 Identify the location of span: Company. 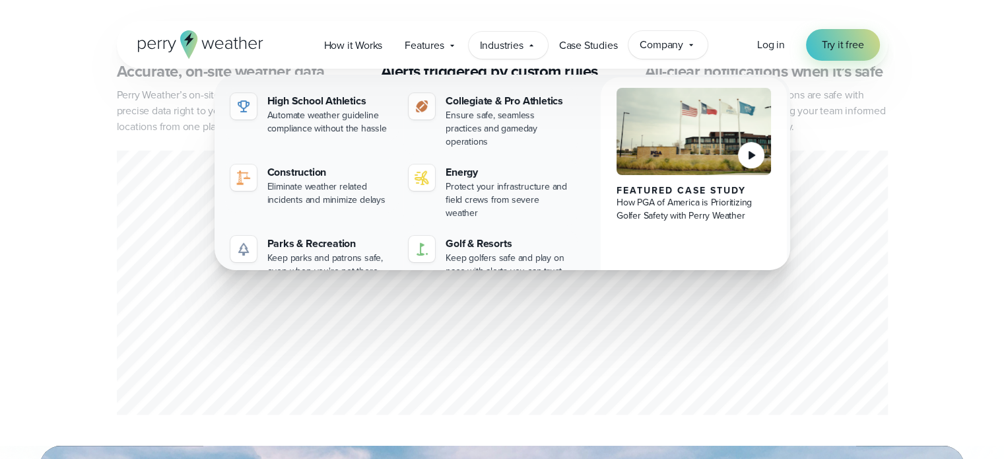
(662, 45).